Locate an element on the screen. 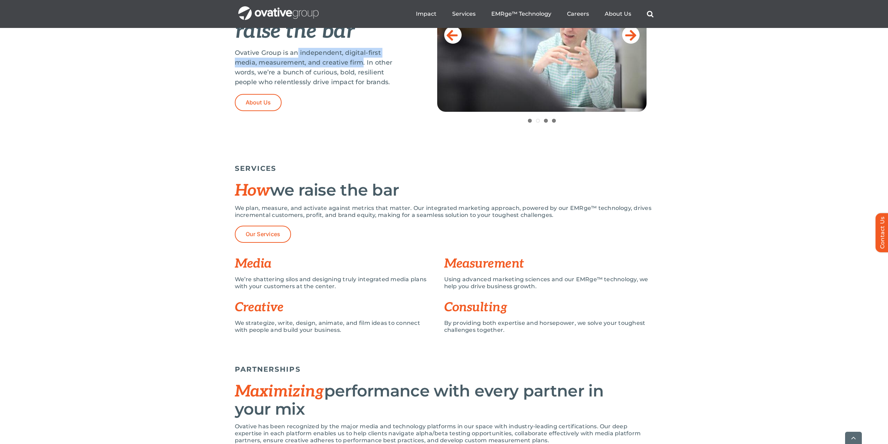 This screenshot has height=444, width=888. span: Services is located at coordinates (464, 14).